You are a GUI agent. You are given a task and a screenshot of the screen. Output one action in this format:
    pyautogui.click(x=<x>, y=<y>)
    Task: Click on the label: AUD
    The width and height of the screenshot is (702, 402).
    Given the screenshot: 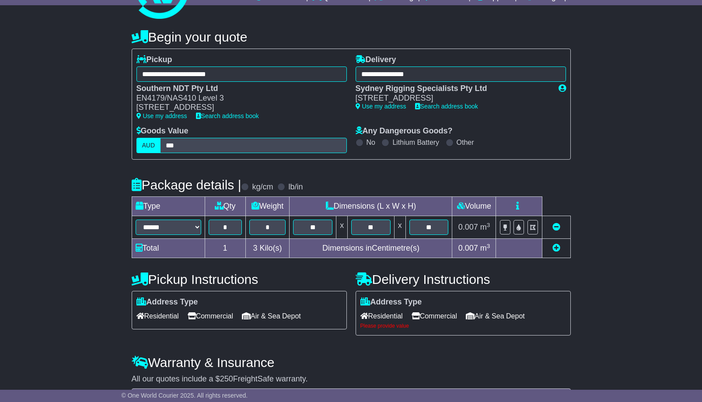 What is the action you would take?
    pyautogui.click(x=149, y=145)
    